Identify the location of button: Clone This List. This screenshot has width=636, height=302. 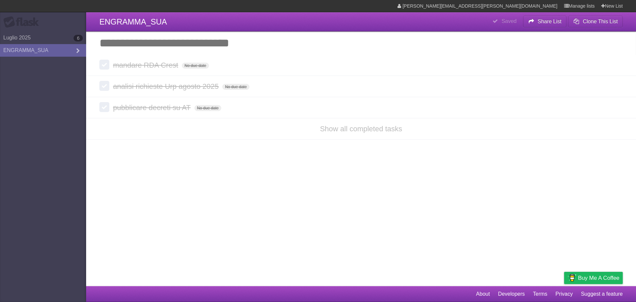
(595, 22).